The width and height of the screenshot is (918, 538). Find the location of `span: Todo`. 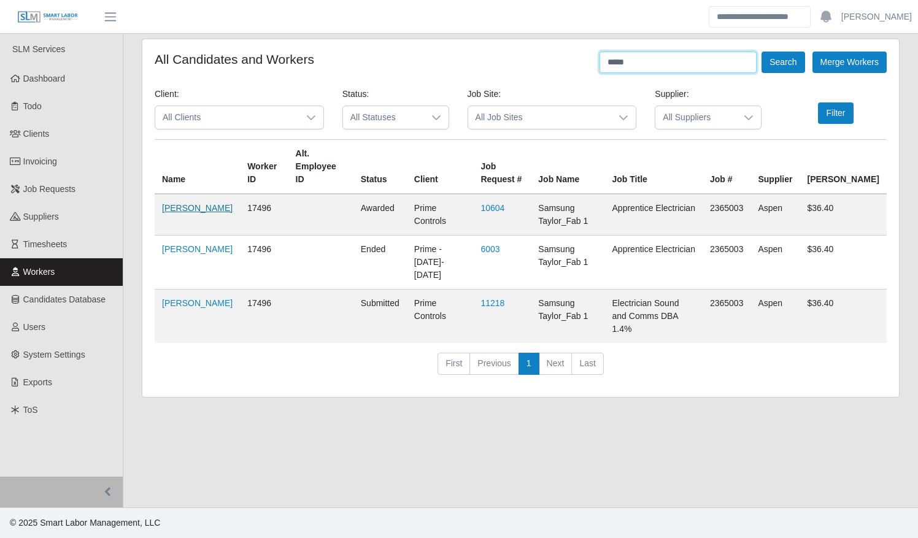

span: Todo is located at coordinates (33, 106).